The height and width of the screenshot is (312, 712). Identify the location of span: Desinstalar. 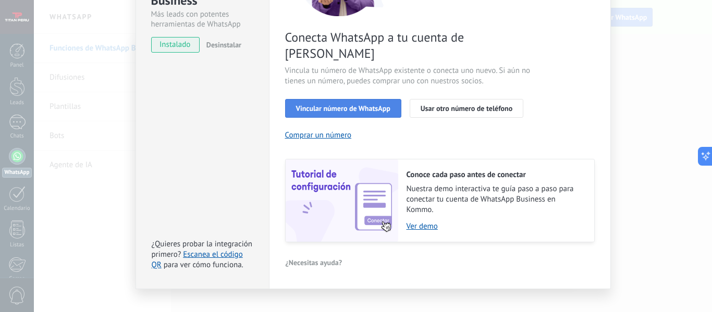
(224, 45).